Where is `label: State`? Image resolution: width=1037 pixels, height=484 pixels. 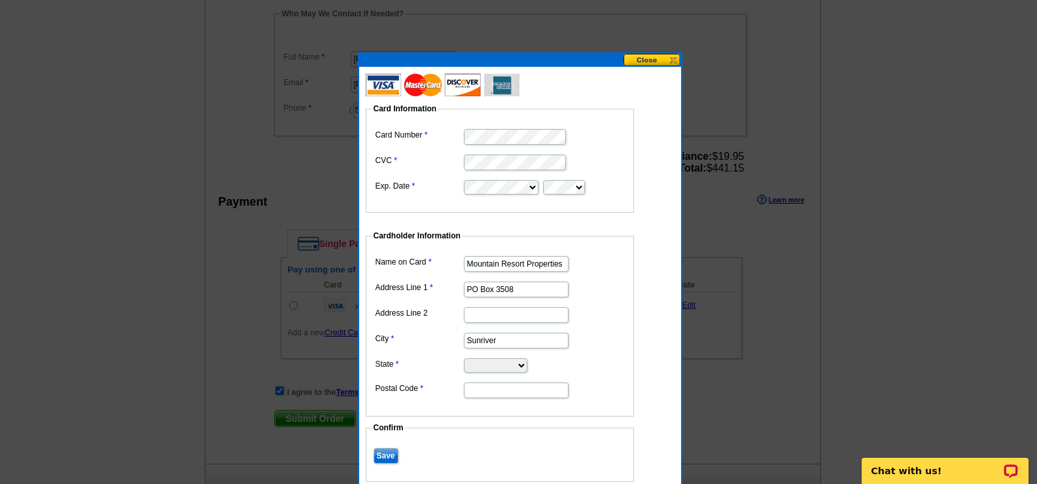 label: State is located at coordinates (419, 364).